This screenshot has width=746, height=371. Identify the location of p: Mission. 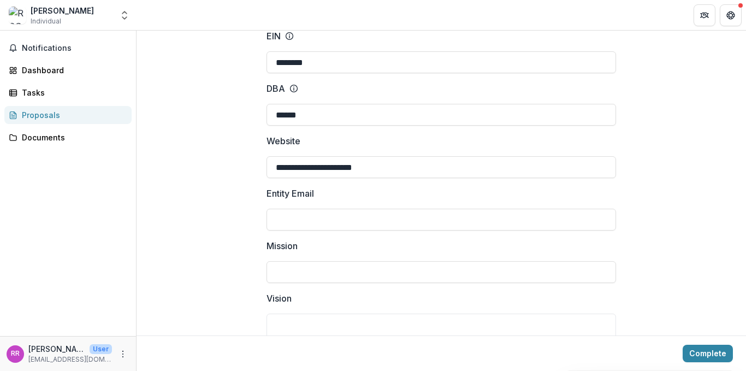
(282, 246).